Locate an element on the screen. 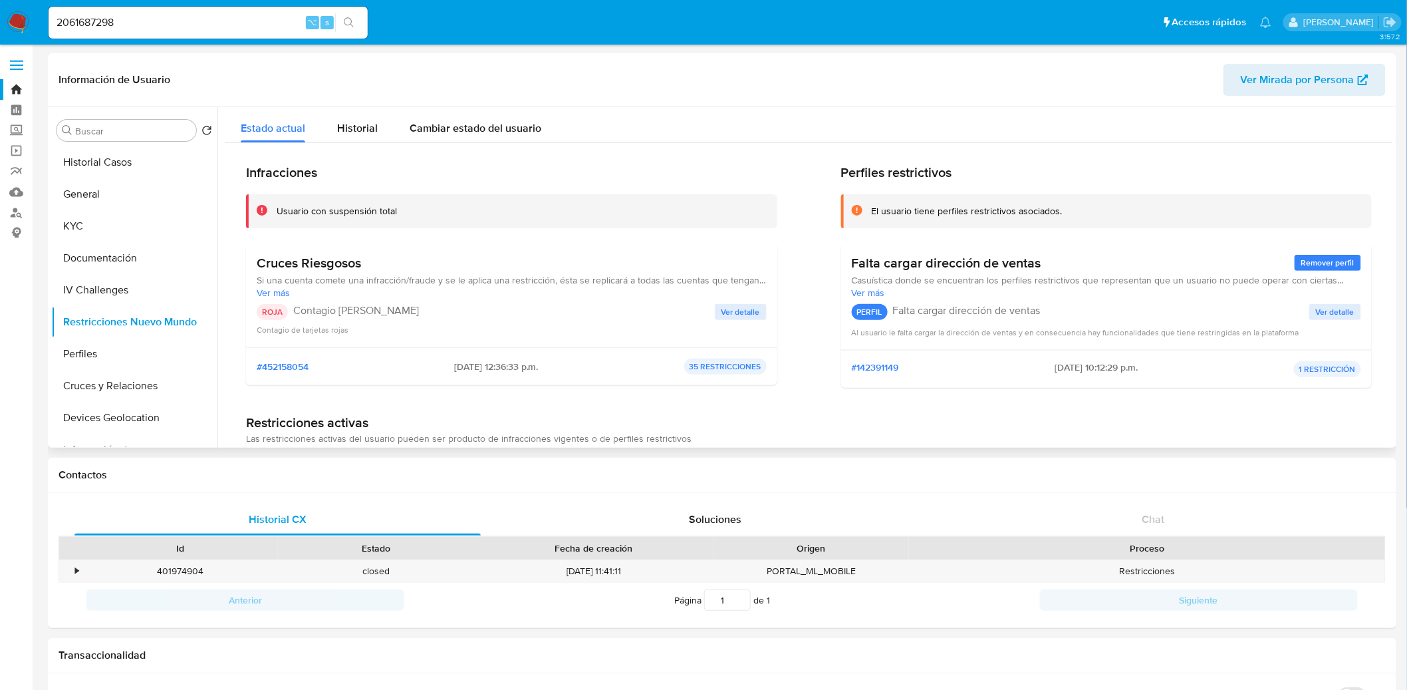 Image resolution: width=1407 pixels, height=690 pixels. div: 401974904 is located at coordinates (180, 571).